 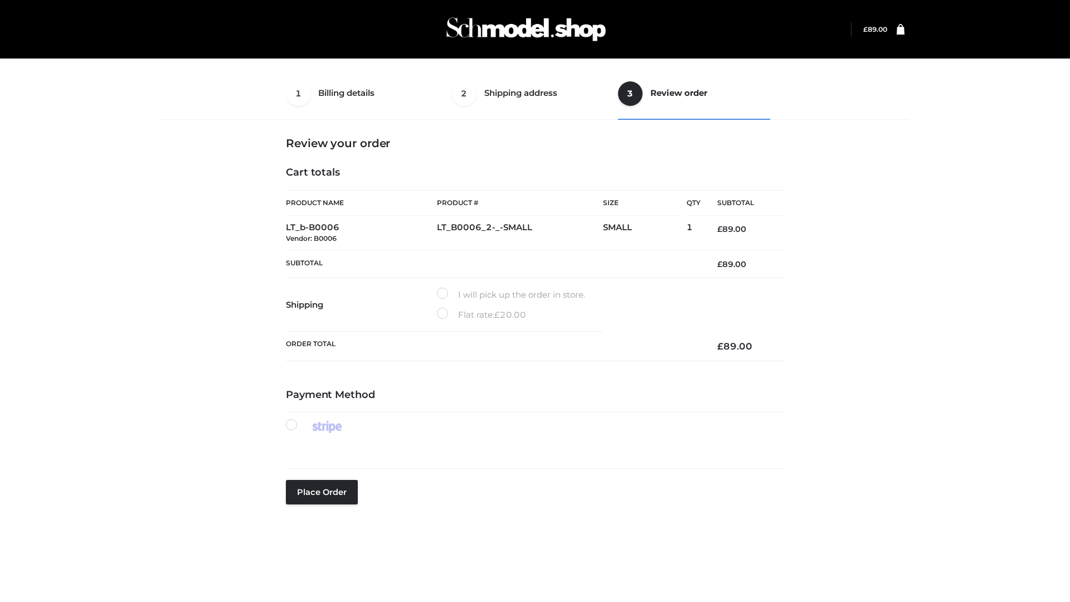 I want to click on td: LT_B0006_2-_-SMALL, so click(x=520, y=233).